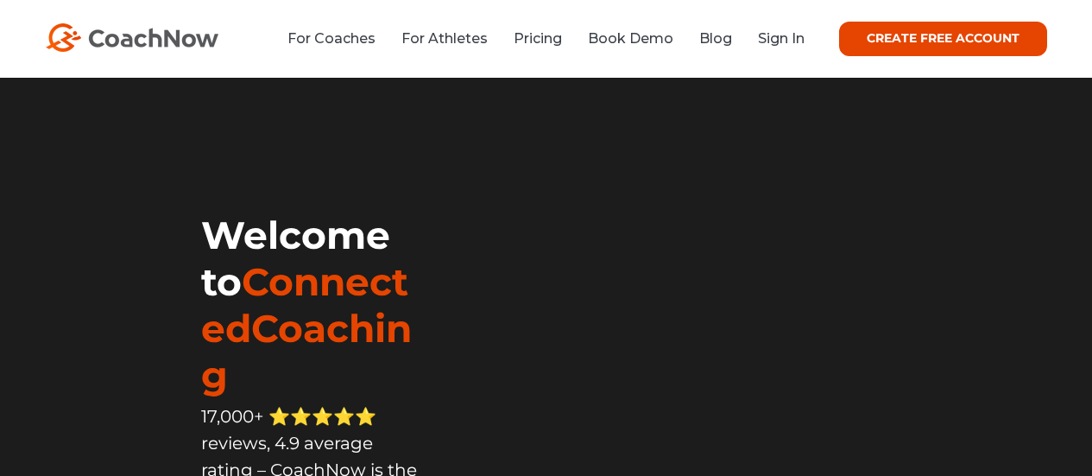  I want to click on h1: Welcome to, so click(312, 305).